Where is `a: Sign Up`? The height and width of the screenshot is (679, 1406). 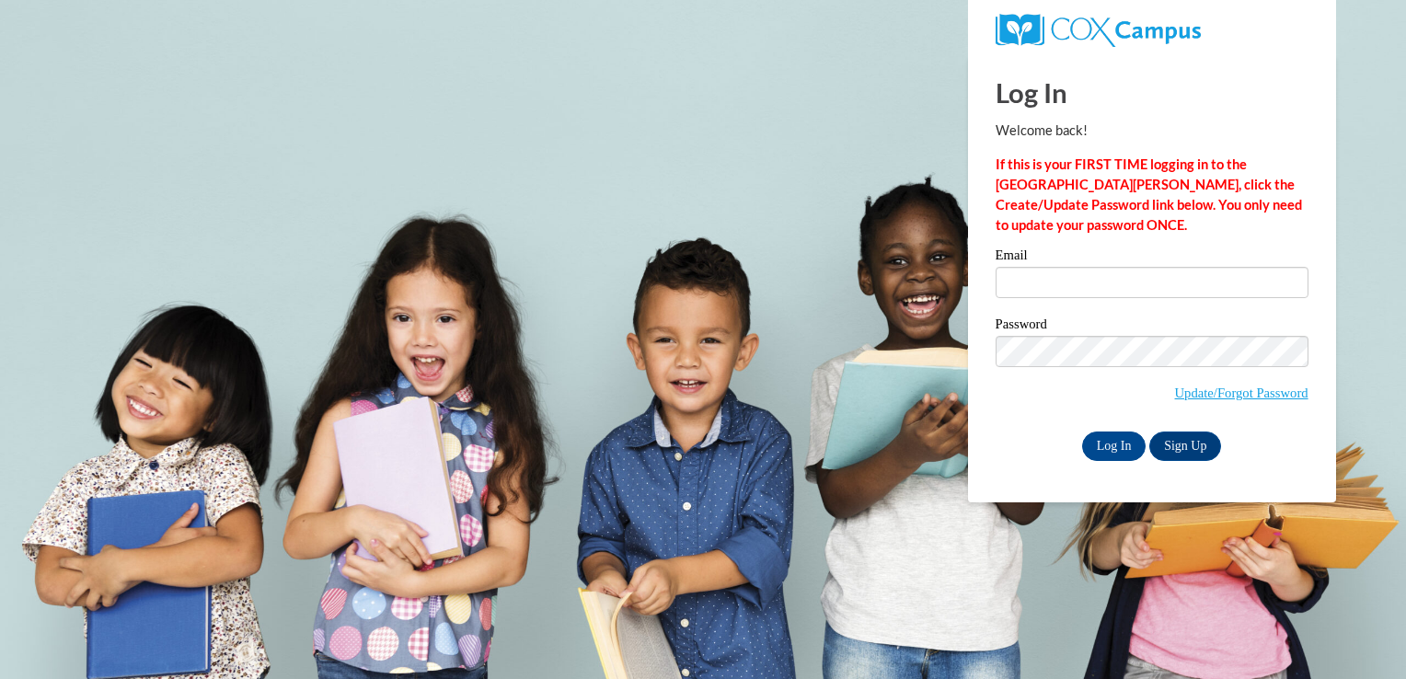
a: Sign Up is located at coordinates (1185, 446).